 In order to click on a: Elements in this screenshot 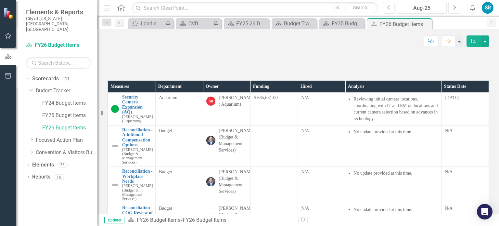, I will do `click(43, 165)`.